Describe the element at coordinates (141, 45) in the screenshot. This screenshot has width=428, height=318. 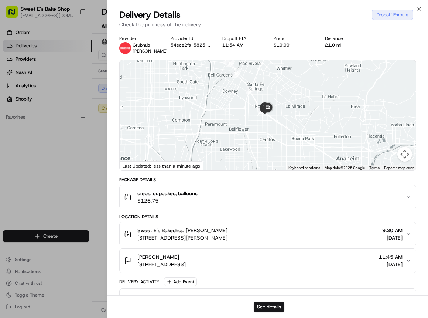
I see `span: Grubhub` at that location.